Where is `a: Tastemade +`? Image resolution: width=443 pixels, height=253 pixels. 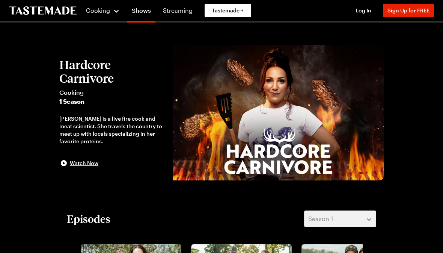
a: Tastemade + is located at coordinates (228, 11).